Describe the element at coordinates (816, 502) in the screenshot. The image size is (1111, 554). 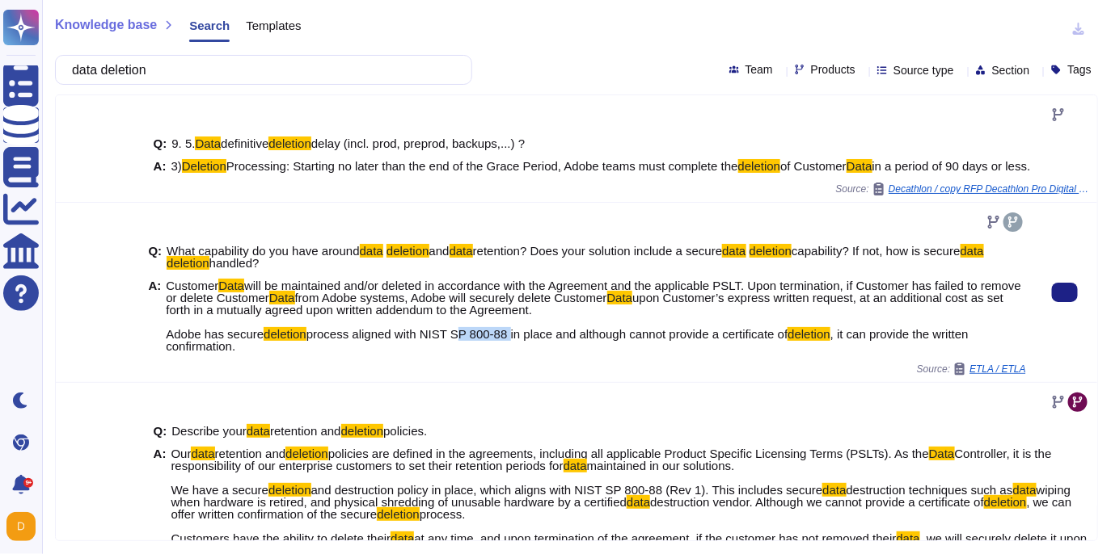
I see `span: destruction vendor. Although we cannot provide a certificate of` at that location.